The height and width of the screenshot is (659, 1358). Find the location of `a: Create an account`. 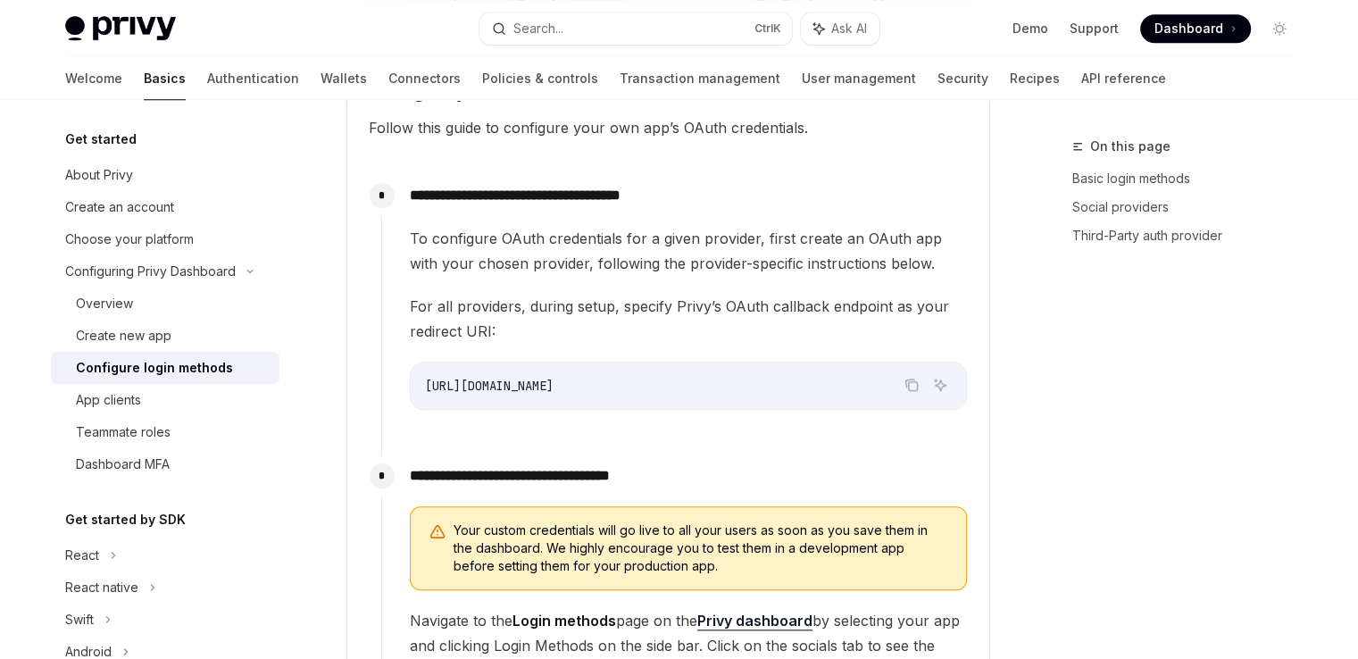

a: Create an account is located at coordinates (165, 207).